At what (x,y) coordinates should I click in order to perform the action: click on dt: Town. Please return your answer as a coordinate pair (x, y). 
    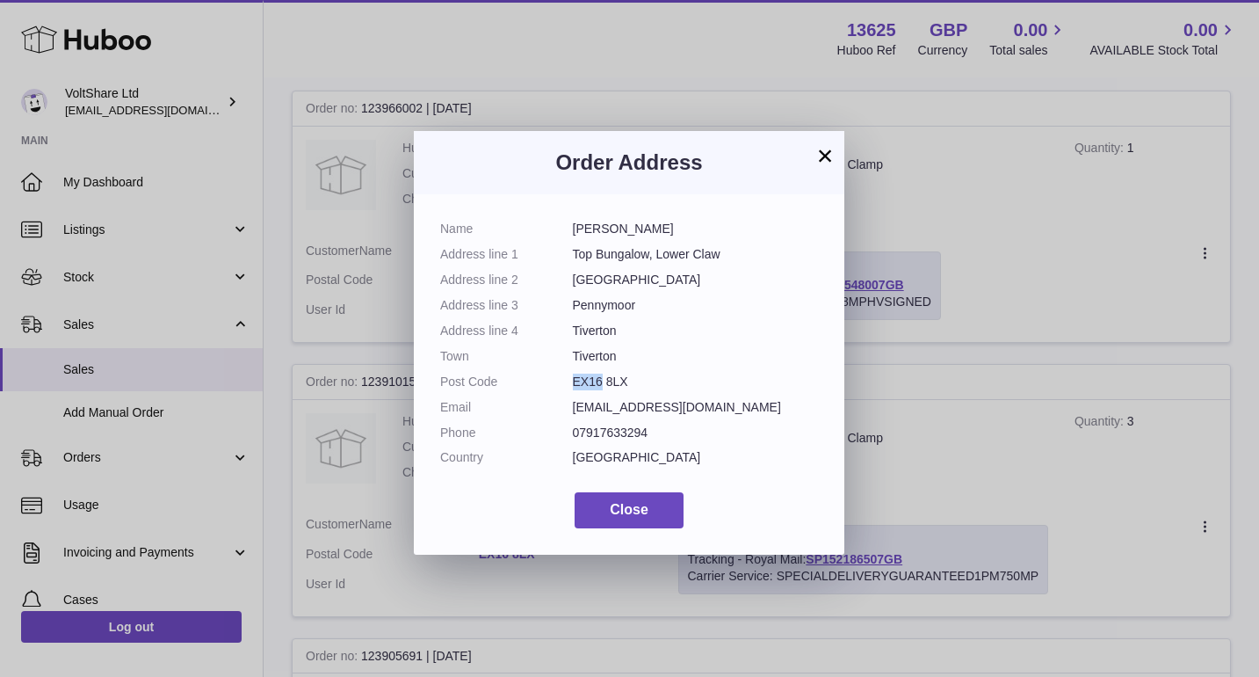
    Looking at the image, I should click on (506, 356).